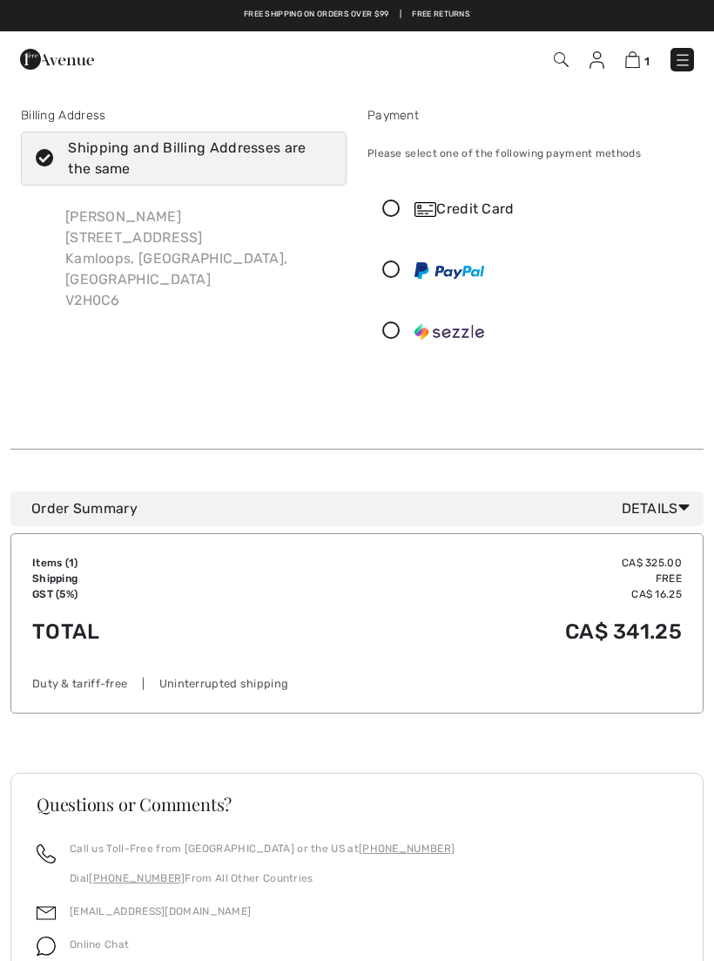 The width and height of the screenshot is (714, 961). I want to click on div: Duty & tariff-free | Uninterrupted shipping, so click(357, 683).